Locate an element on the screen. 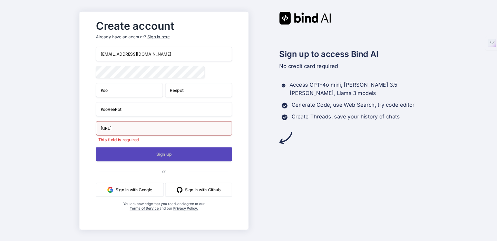  h2: Sign up to access Bind AI is located at coordinates (348, 54).